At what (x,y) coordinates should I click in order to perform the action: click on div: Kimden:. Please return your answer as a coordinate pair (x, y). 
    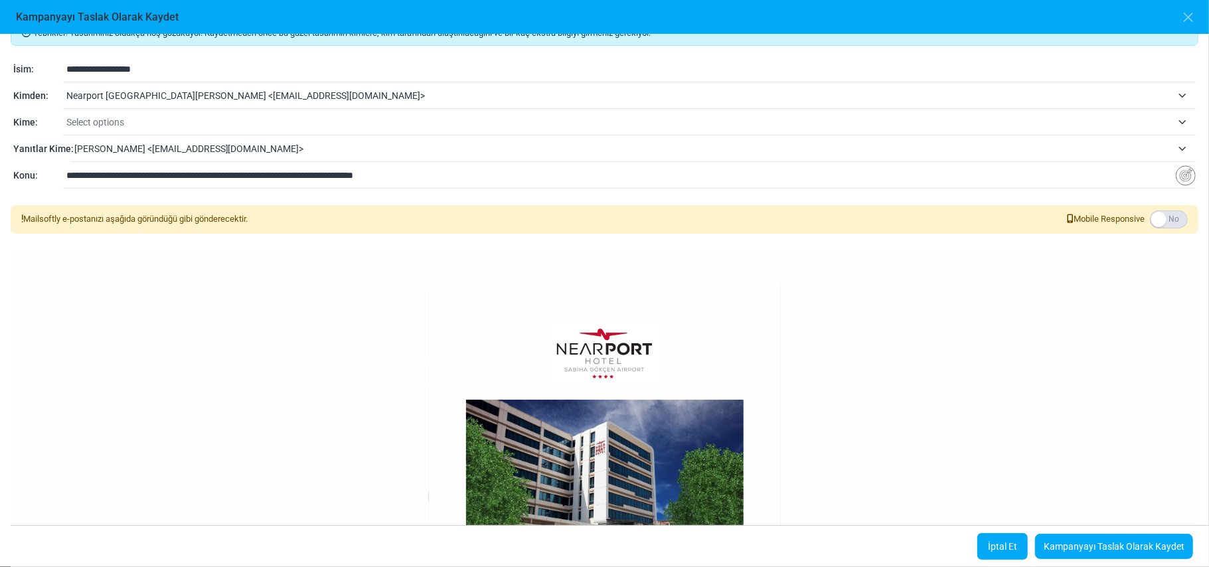
    Looking at the image, I should click on (38, 96).